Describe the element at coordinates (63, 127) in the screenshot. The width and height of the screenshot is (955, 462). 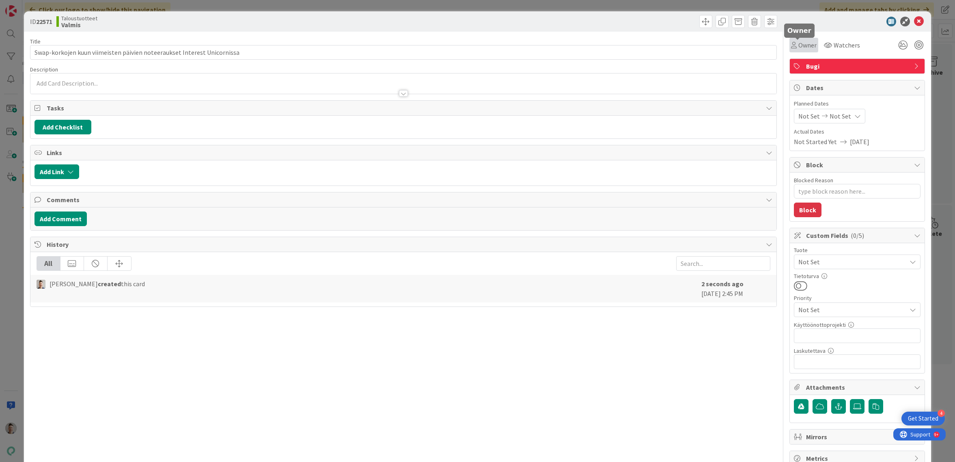
I see `button: Add Checklist` at that location.